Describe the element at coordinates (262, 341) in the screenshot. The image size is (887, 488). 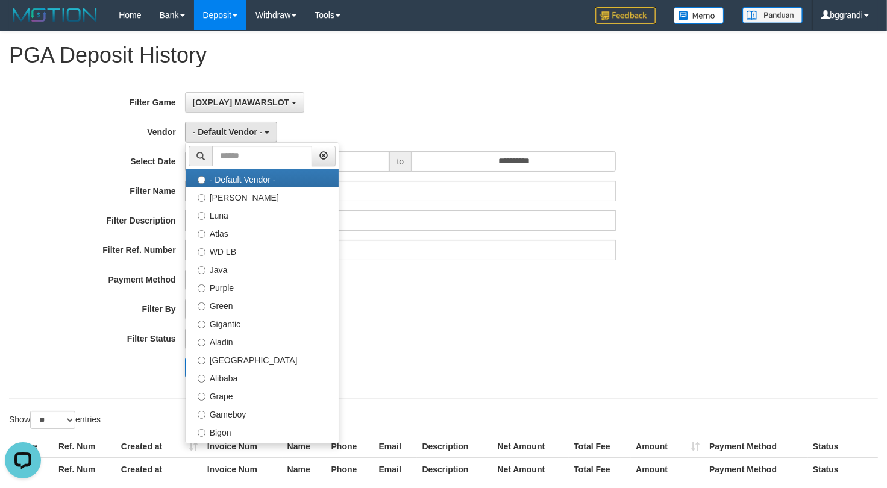
I see `label: Aladin` at that location.